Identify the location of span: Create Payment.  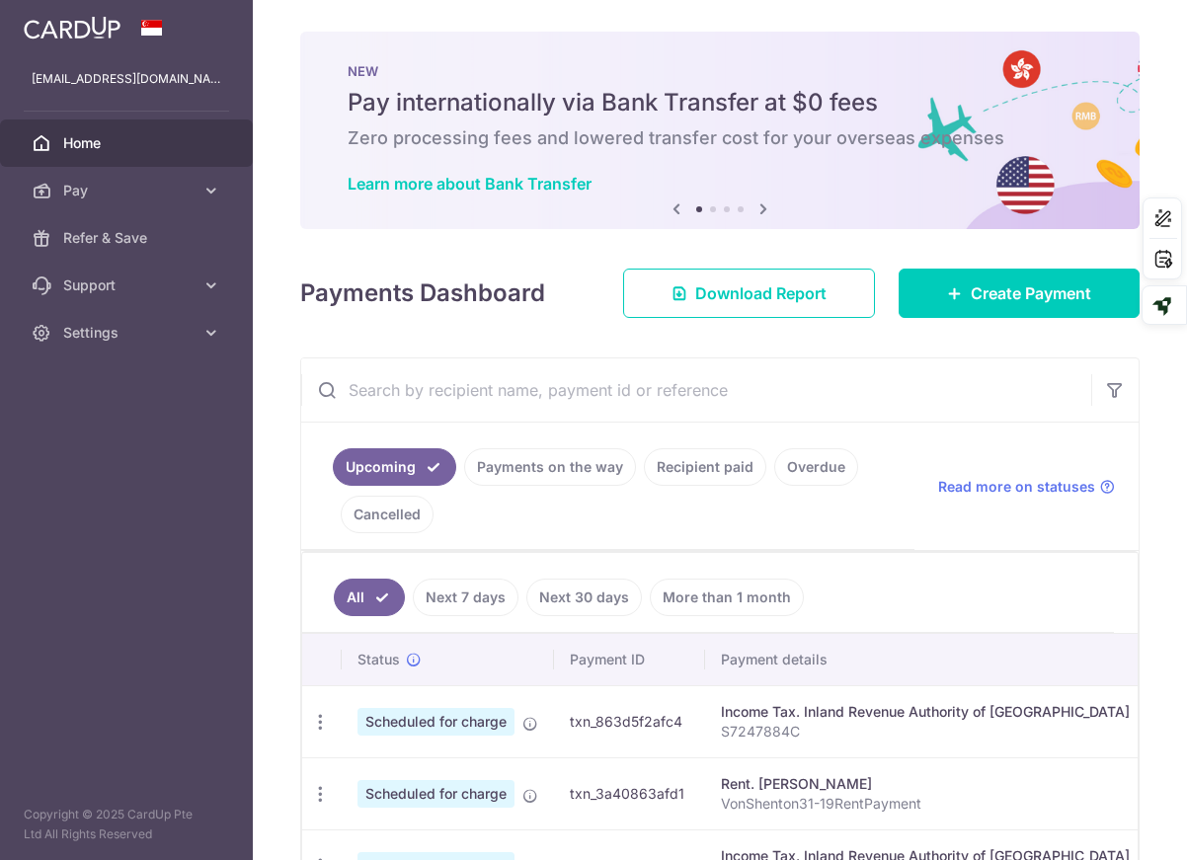
(1031, 293).